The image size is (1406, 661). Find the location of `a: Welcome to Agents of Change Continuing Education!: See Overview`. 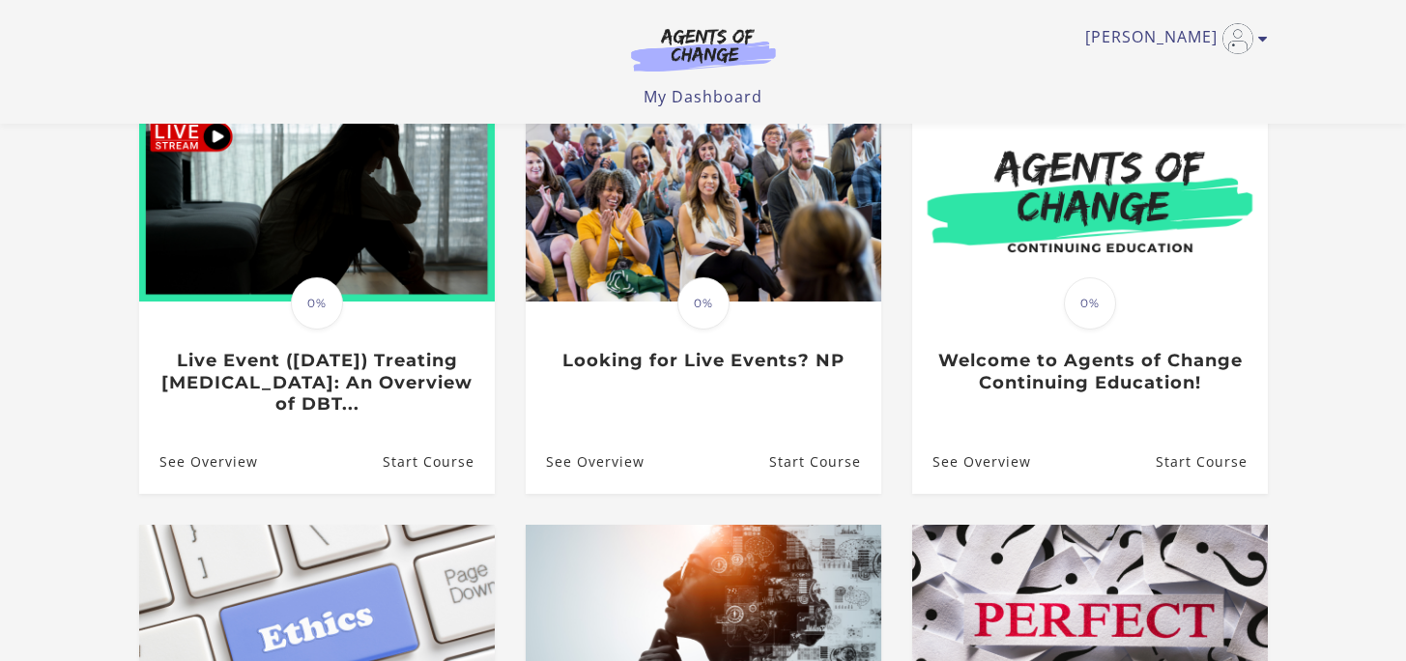

a: Welcome to Agents of Change Continuing Education!: See Overview is located at coordinates (971, 462).